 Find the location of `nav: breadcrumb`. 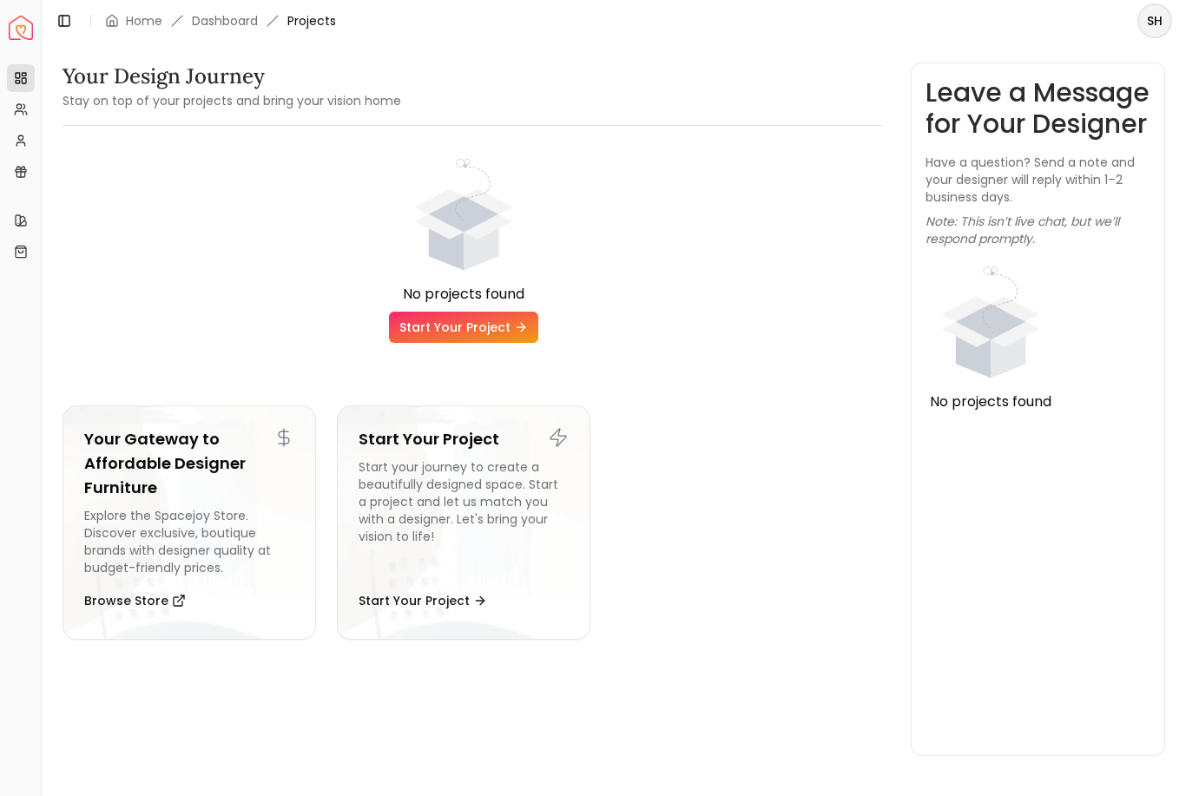

nav: breadcrumb is located at coordinates (221, 21).